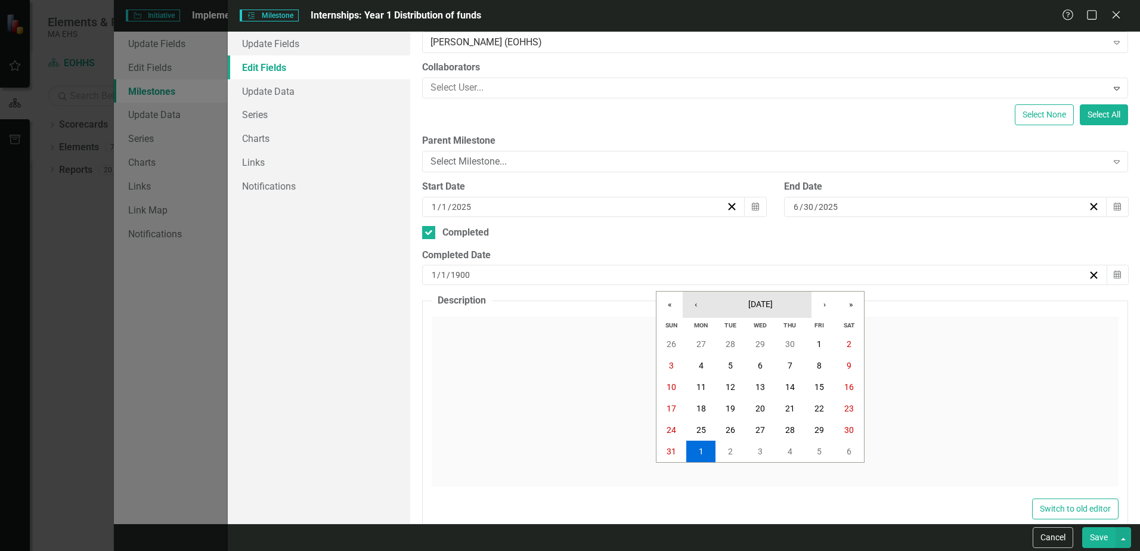 The height and width of the screenshot is (551, 1140). I want to click on abbr: December 13, 1899, so click(760, 387).